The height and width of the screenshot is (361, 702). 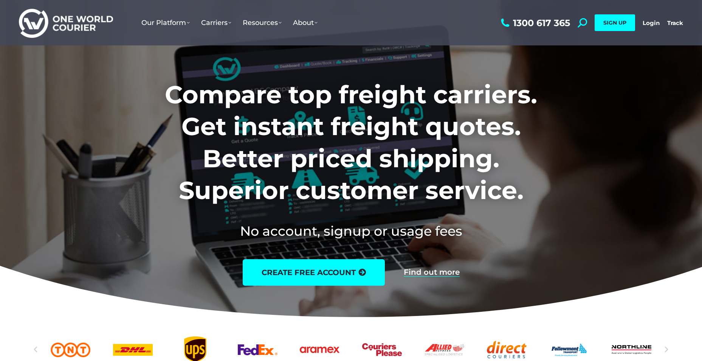 I want to click on a: Login, so click(x=651, y=23).